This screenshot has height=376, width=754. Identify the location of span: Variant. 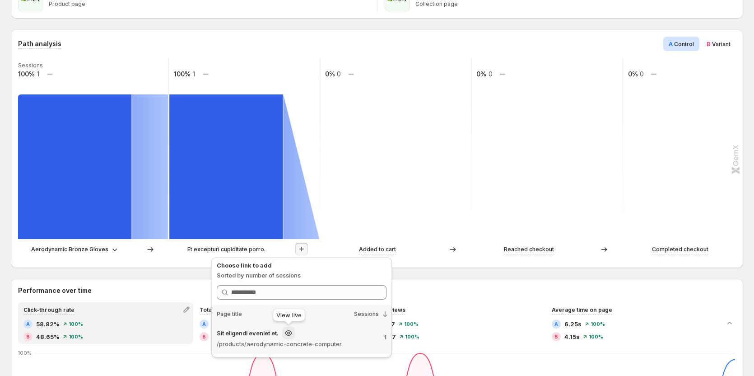
(721, 44).